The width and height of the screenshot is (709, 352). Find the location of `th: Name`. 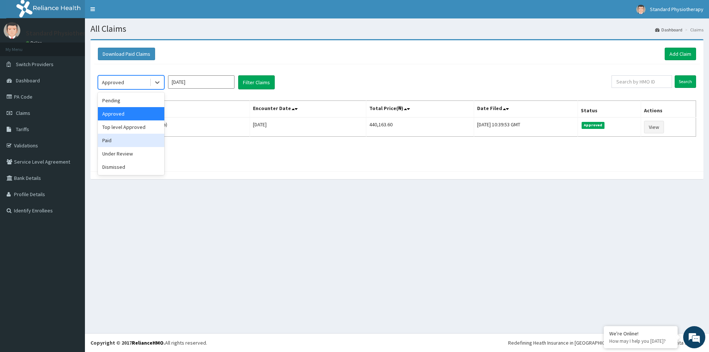

th: Name is located at coordinates (174, 109).